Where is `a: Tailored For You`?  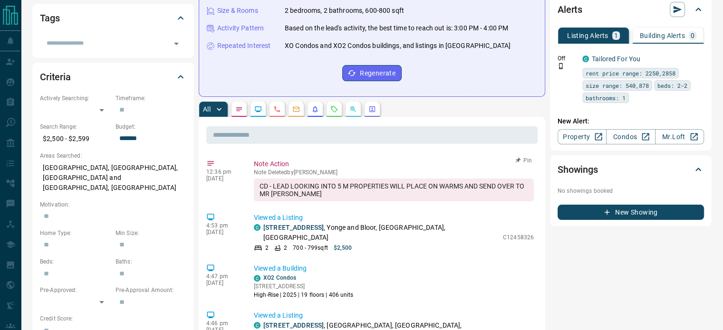
a: Tailored For You is located at coordinates (616, 59).